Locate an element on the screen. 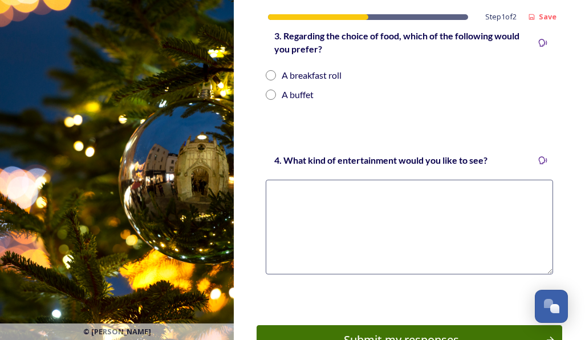 The image size is (585, 340). div: A buffet is located at coordinates (298, 95).